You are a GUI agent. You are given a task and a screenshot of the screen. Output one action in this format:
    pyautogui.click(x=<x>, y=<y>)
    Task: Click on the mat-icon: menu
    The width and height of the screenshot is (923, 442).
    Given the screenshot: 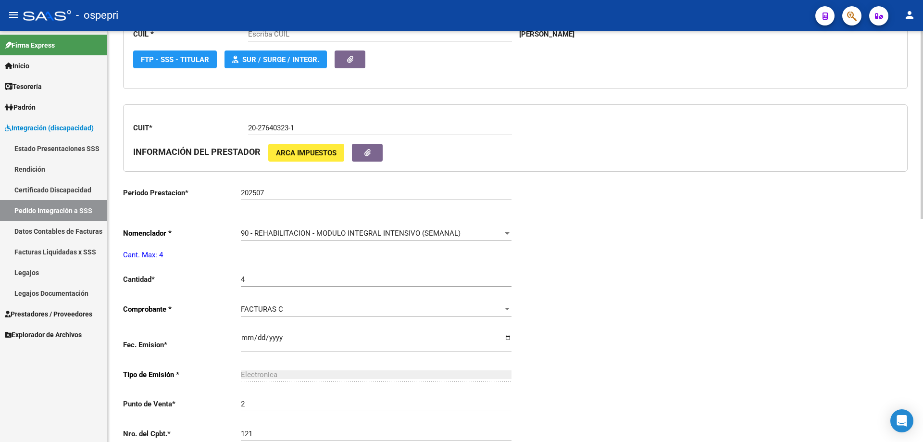 What is the action you would take?
    pyautogui.click(x=13, y=15)
    